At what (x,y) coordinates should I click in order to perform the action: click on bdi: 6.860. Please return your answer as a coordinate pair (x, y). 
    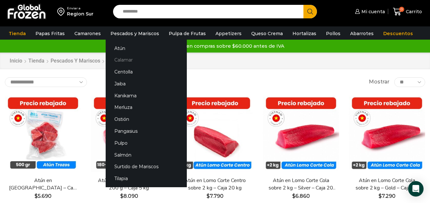
    Looking at the image, I should click on (301, 196).